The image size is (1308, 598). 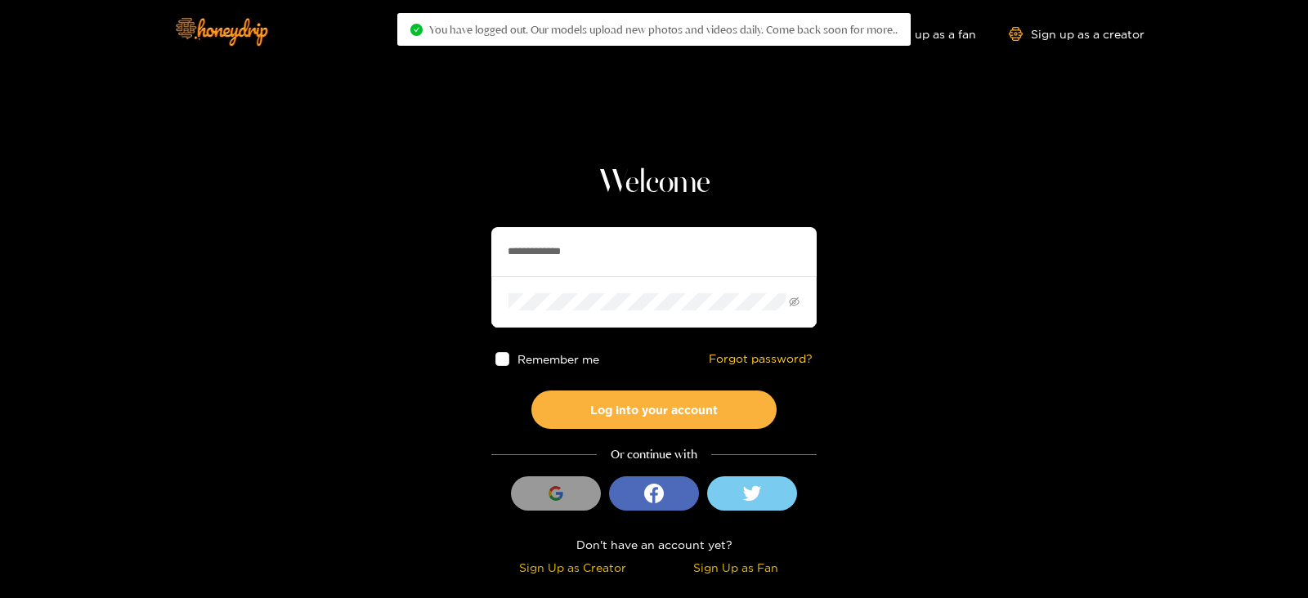 What do you see at coordinates (735, 567) in the screenshot?
I see `div: Sign Up as Fan` at bounding box center [735, 567].